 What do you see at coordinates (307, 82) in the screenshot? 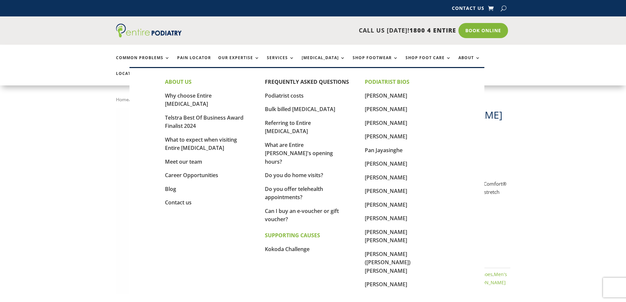
I see `strong: FREQUENTLY ASKED QUESTIONS` at bounding box center [307, 82].